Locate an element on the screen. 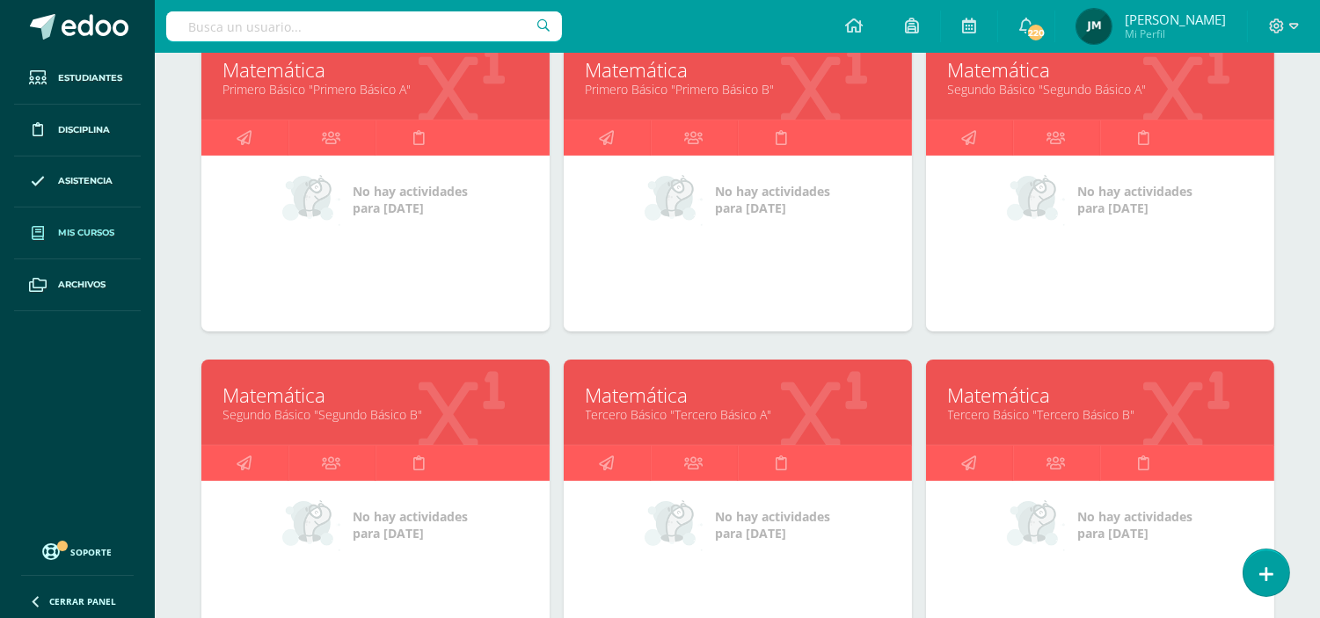 The width and height of the screenshot is (1320, 618). a: Disciplina is located at coordinates (77, 130).